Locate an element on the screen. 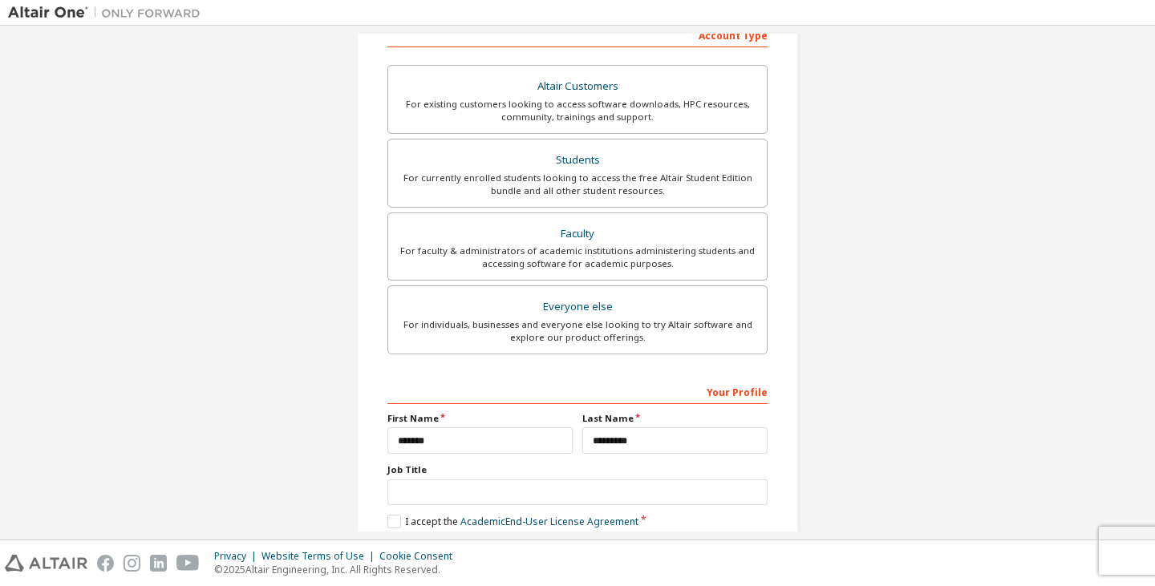 This screenshot has height=586, width=1155. img: youtube.svg is located at coordinates (188, 563).